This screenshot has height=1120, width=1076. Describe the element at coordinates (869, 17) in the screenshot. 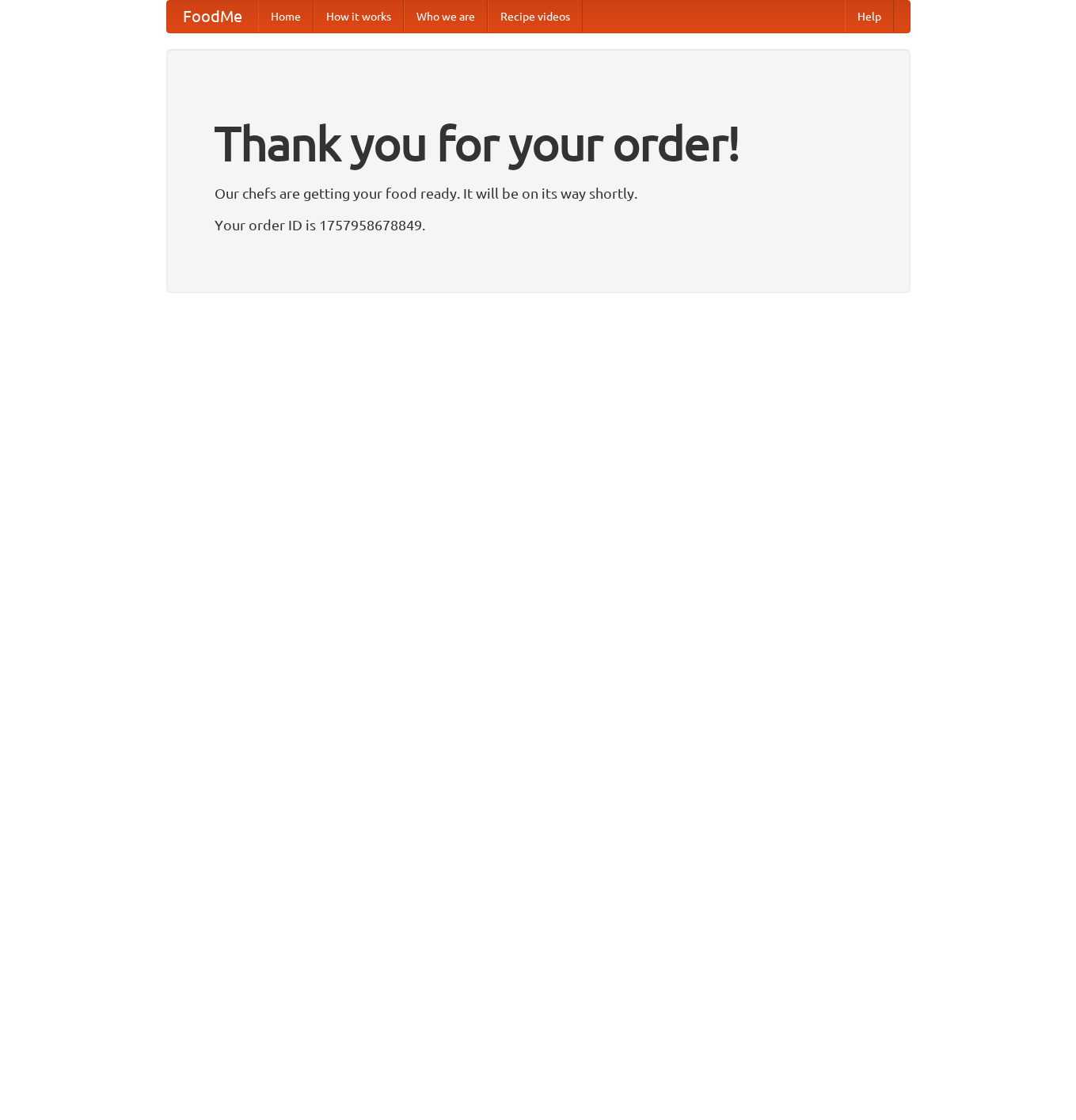

I see `a: Help` at that location.